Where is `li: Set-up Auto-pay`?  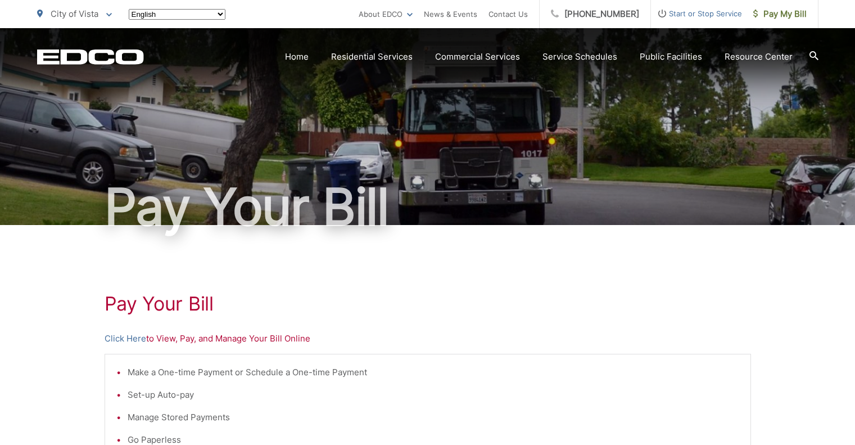
li: Set-up Auto-pay is located at coordinates (433, 395).